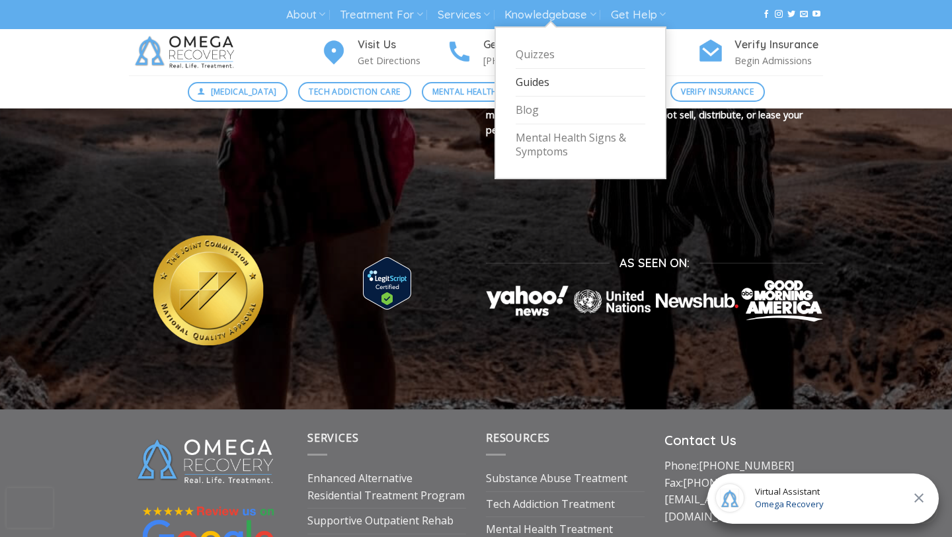  What do you see at coordinates (380, 521) in the screenshot?
I see `a: Supportive Outpatient Rehab` at bounding box center [380, 521].